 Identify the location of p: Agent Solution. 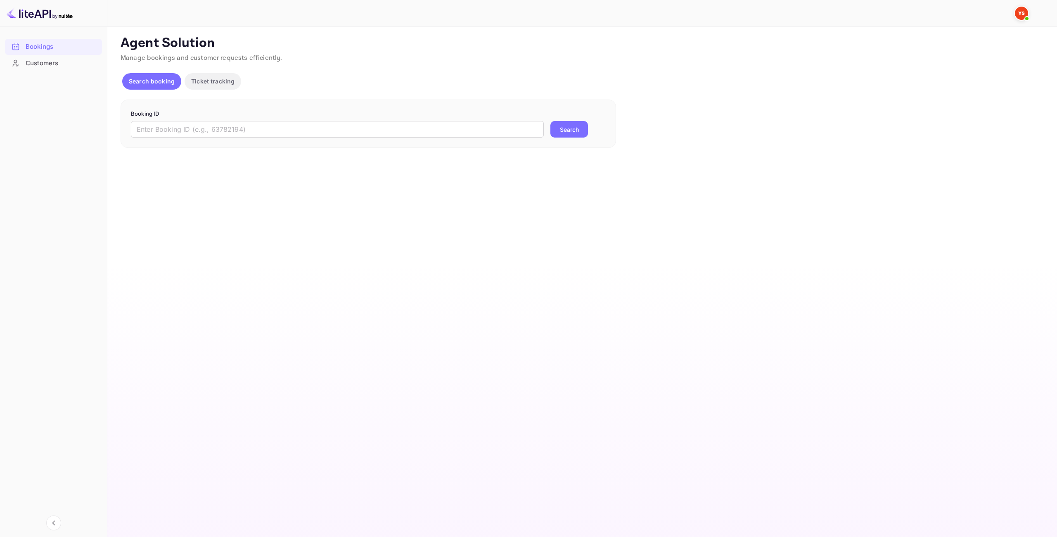
(581, 43).